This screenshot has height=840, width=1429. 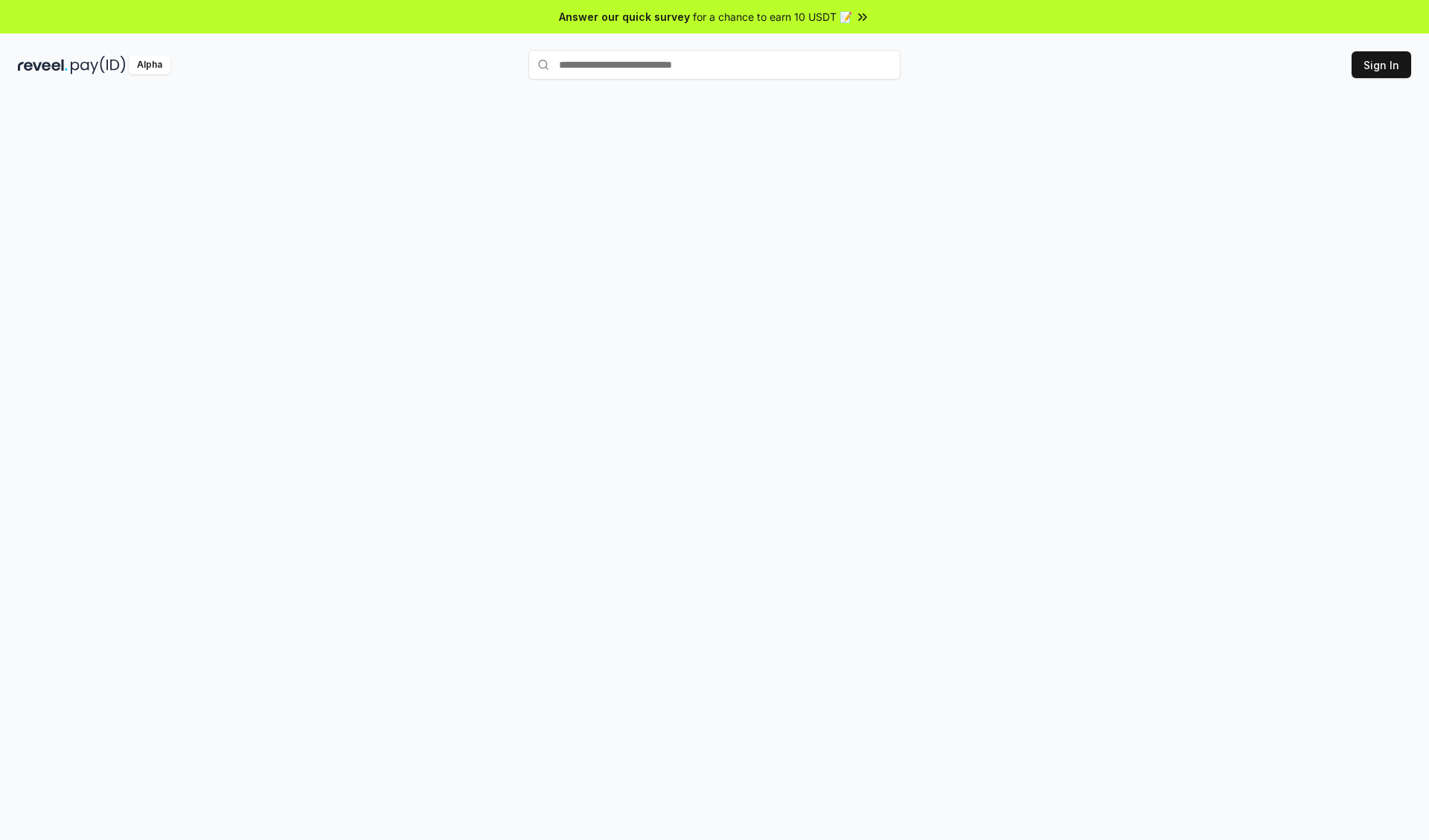 What do you see at coordinates (98, 65) in the screenshot?
I see `img: pay_id` at bounding box center [98, 65].